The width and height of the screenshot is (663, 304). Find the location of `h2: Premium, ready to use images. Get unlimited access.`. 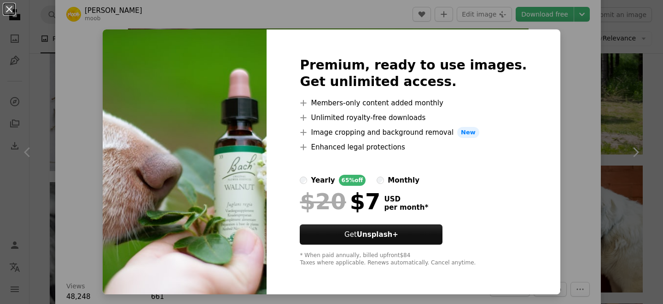

h2: Premium, ready to use images. Get unlimited access. is located at coordinates (413, 74).